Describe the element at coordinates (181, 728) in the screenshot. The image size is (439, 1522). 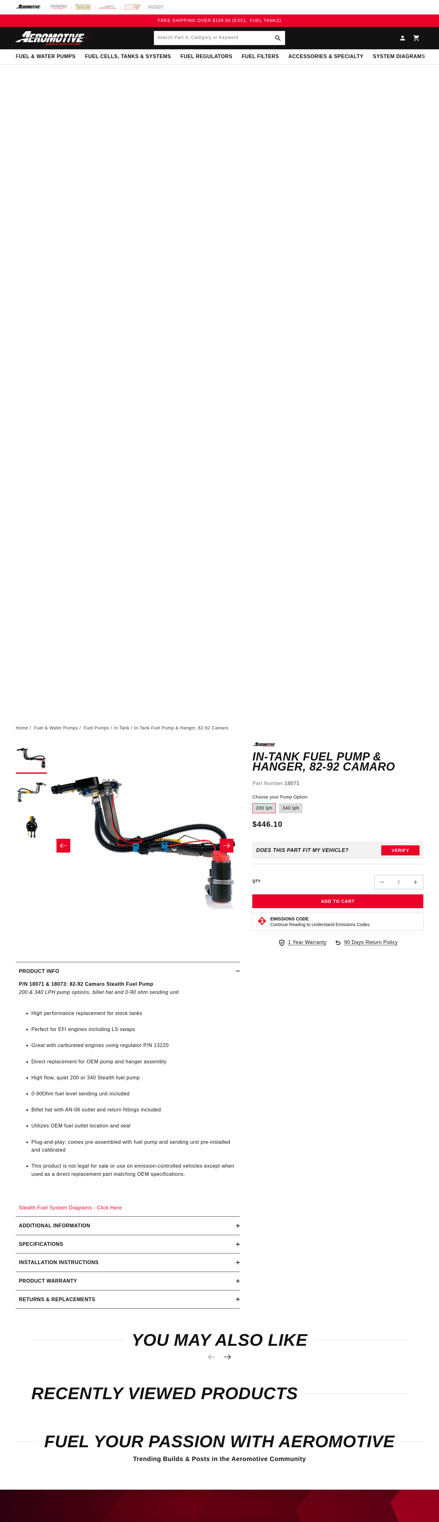
I see `li: In-Tank Fuel Pump & Hanger, 82-92 Camaro` at that location.